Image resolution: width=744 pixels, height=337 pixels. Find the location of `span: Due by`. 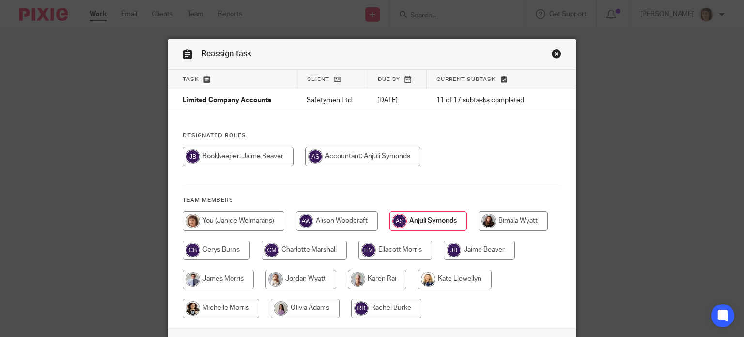

span: Due by is located at coordinates (389, 79).